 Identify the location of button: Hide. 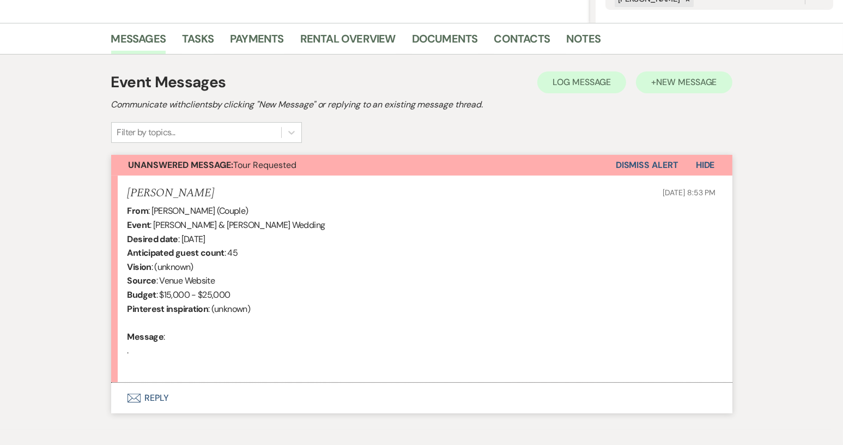
(706, 165).